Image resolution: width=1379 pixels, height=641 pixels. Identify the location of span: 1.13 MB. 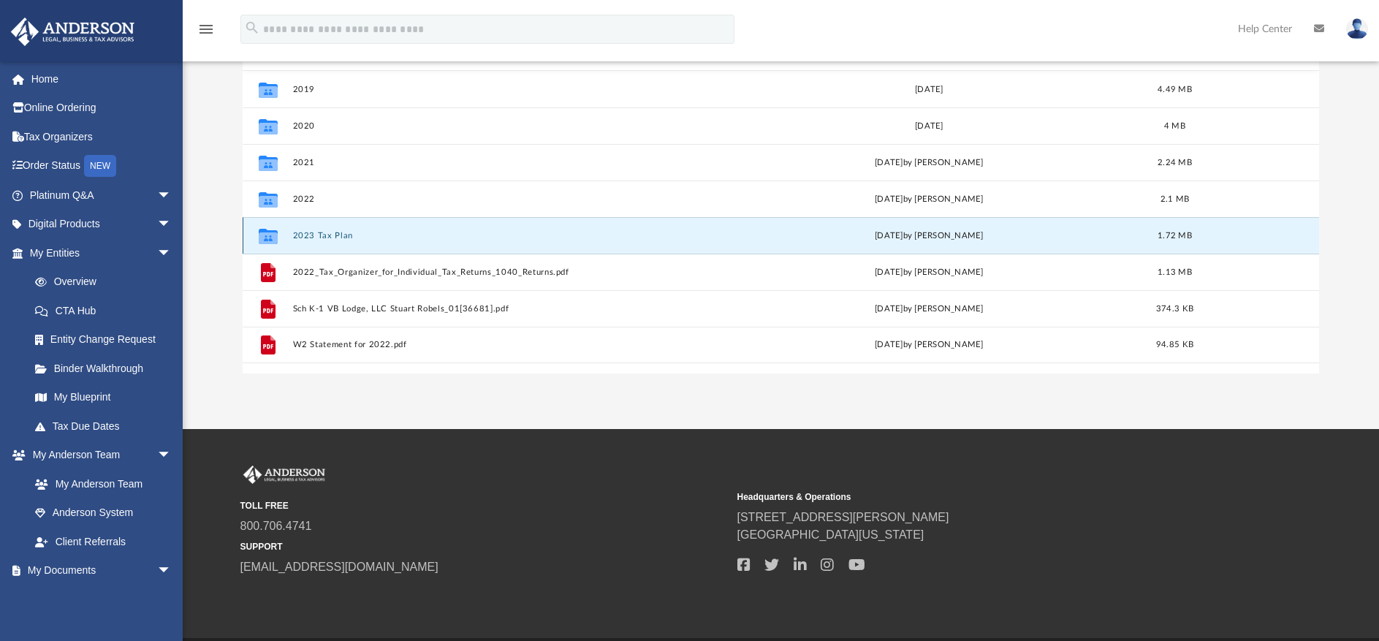
(1175, 272).